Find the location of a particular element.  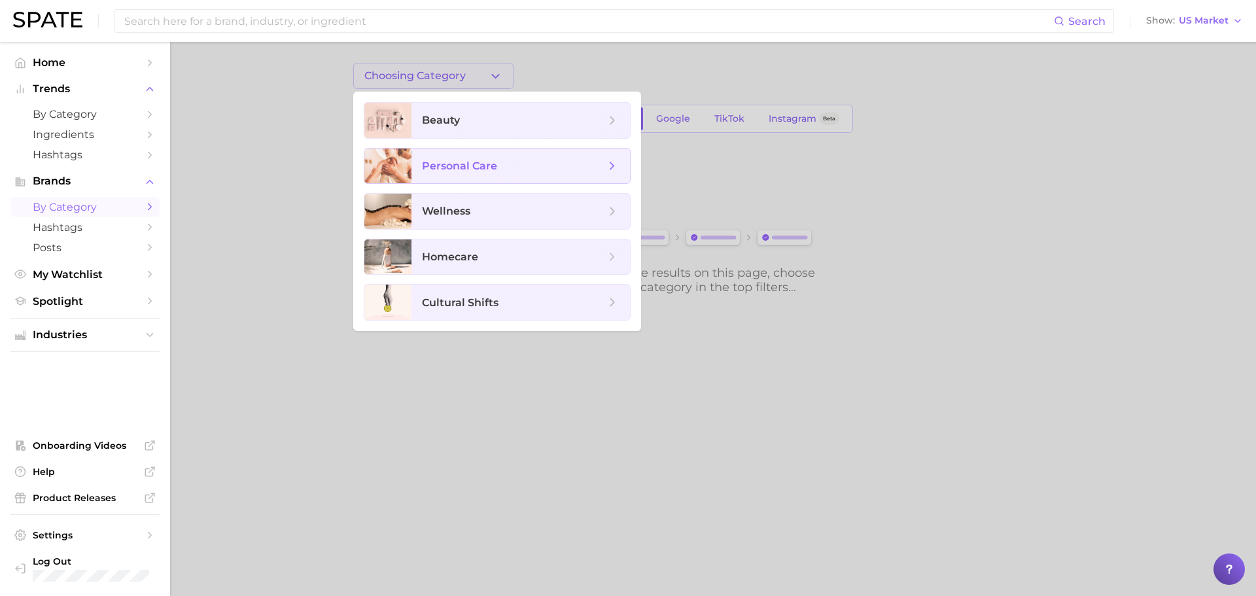

input: Search here for a brand, industry, or ingredient is located at coordinates (588, 21).